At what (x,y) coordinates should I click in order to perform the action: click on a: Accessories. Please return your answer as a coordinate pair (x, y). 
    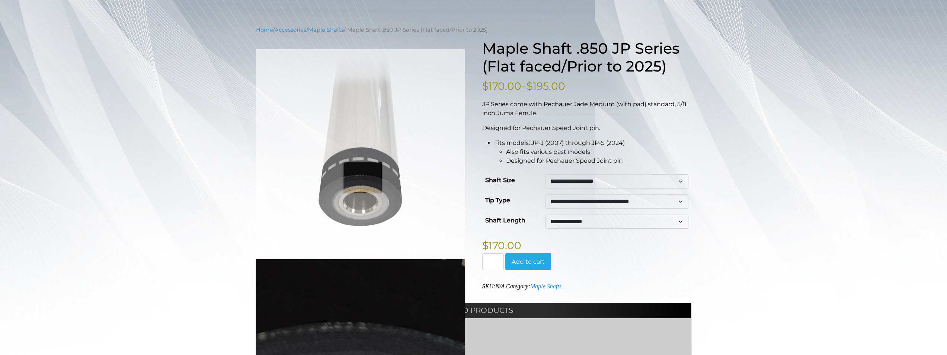
    Looking at the image, I should click on (290, 30).